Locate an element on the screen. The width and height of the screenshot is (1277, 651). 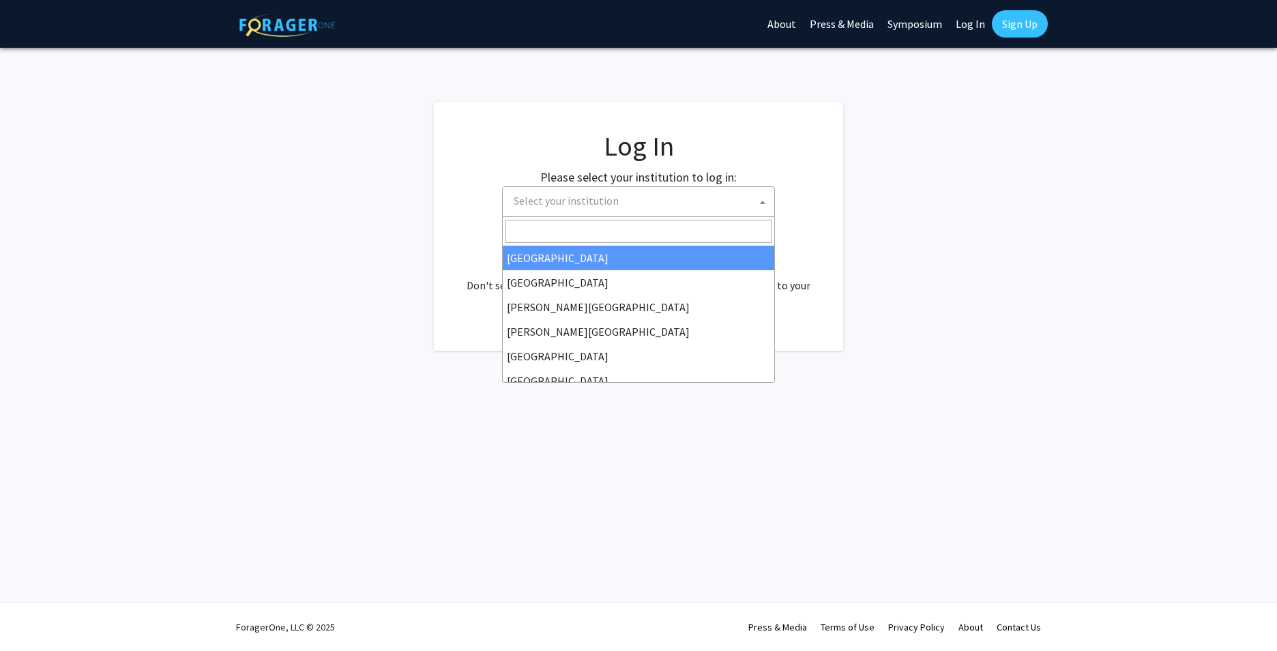
a: Sign Up is located at coordinates (1020, 24).